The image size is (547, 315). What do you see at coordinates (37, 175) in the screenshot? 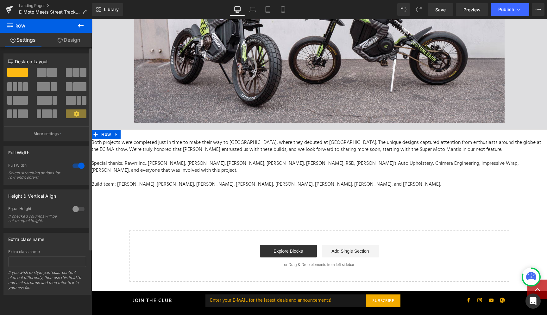
I see `div: Select stretching options for row and content.` at bounding box center [37, 175].